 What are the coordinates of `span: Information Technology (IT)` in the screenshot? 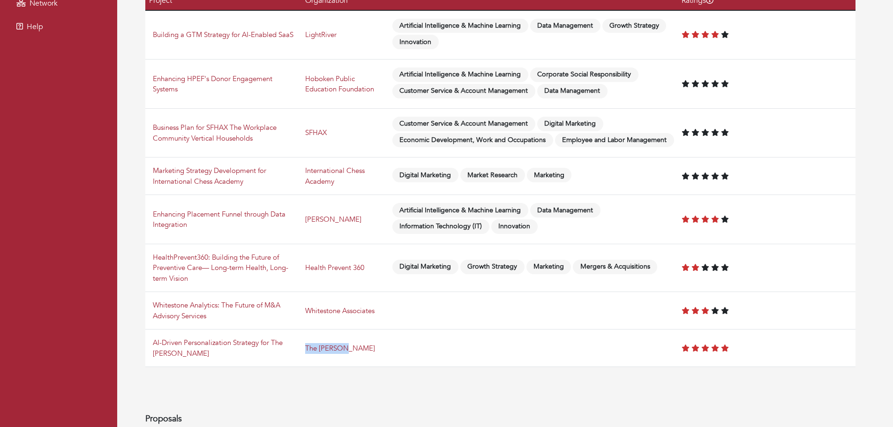 It's located at (440, 226).